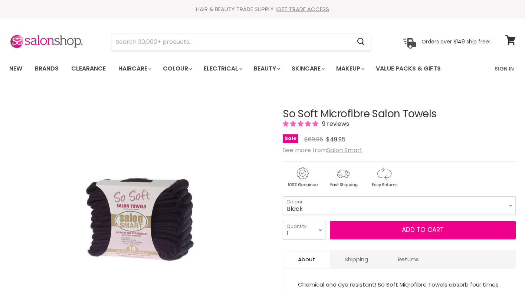  Describe the element at coordinates (222, 69) in the screenshot. I see `a: Electrical` at that location.